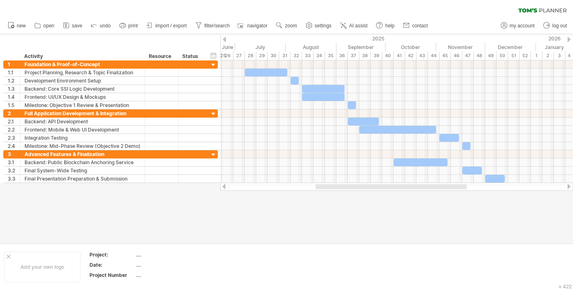 This screenshot has width=573, height=290. I want to click on div: 43, so click(422, 56).